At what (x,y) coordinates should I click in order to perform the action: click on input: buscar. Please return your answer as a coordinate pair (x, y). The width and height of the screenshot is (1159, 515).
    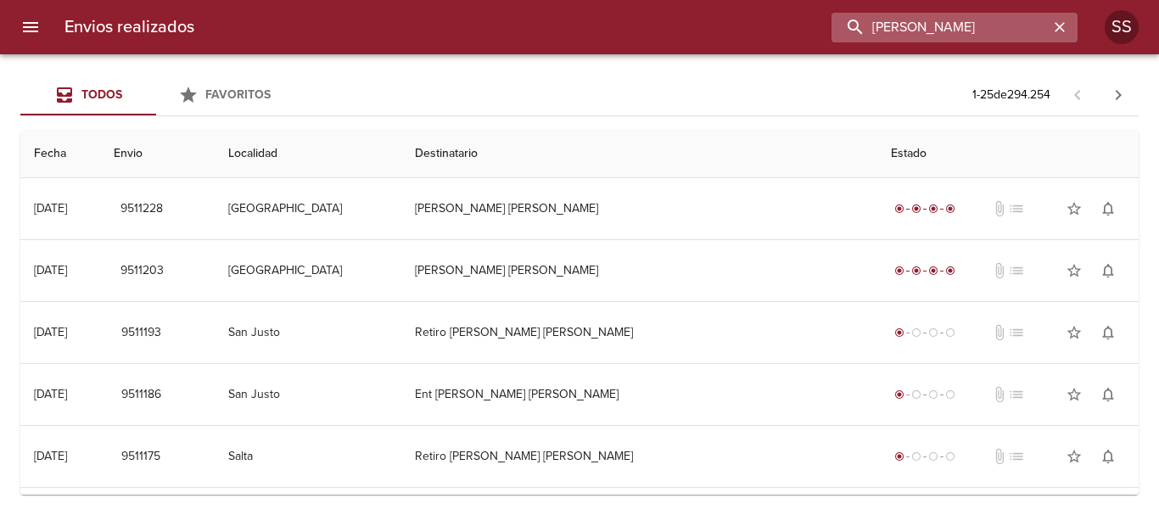
    Looking at the image, I should click on (940, 27).